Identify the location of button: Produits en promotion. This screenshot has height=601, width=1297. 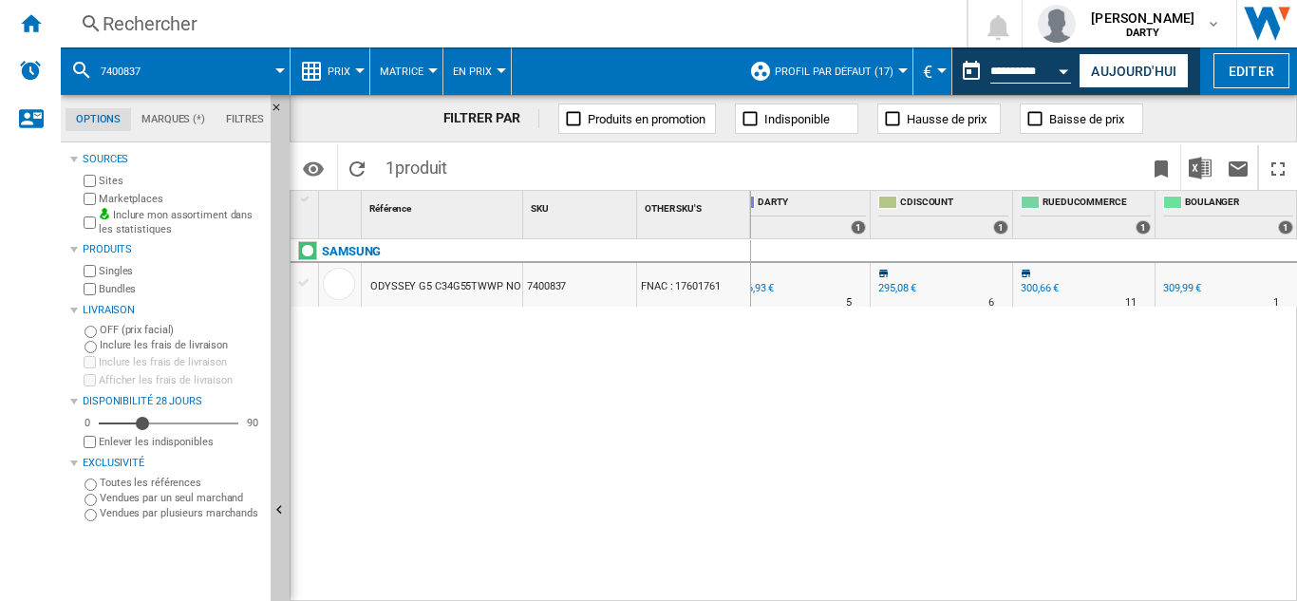
(637, 119).